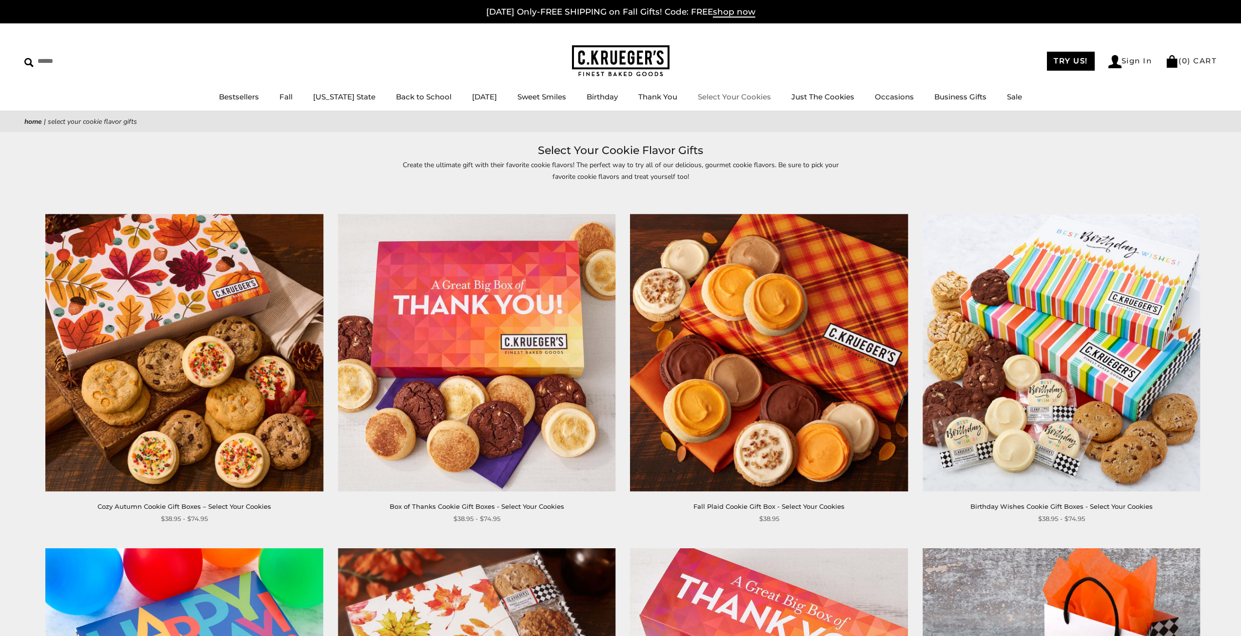 This screenshot has height=636, width=1241. What do you see at coordinates (1061, 353) in the screenshot?
I see `img: Birthday Wishes Cookie Gift Boxes - Select Your Cookies` at bounding box center [1061, 353].